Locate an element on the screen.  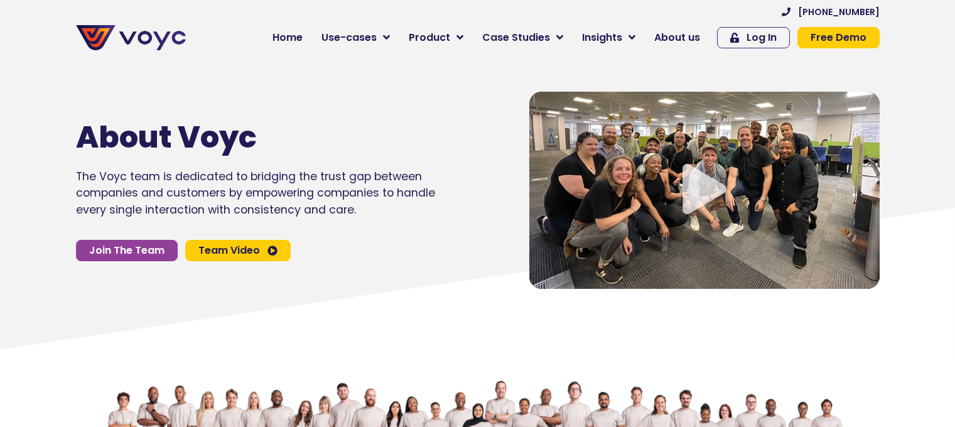
a: About us is located at coordinates (677, 38).